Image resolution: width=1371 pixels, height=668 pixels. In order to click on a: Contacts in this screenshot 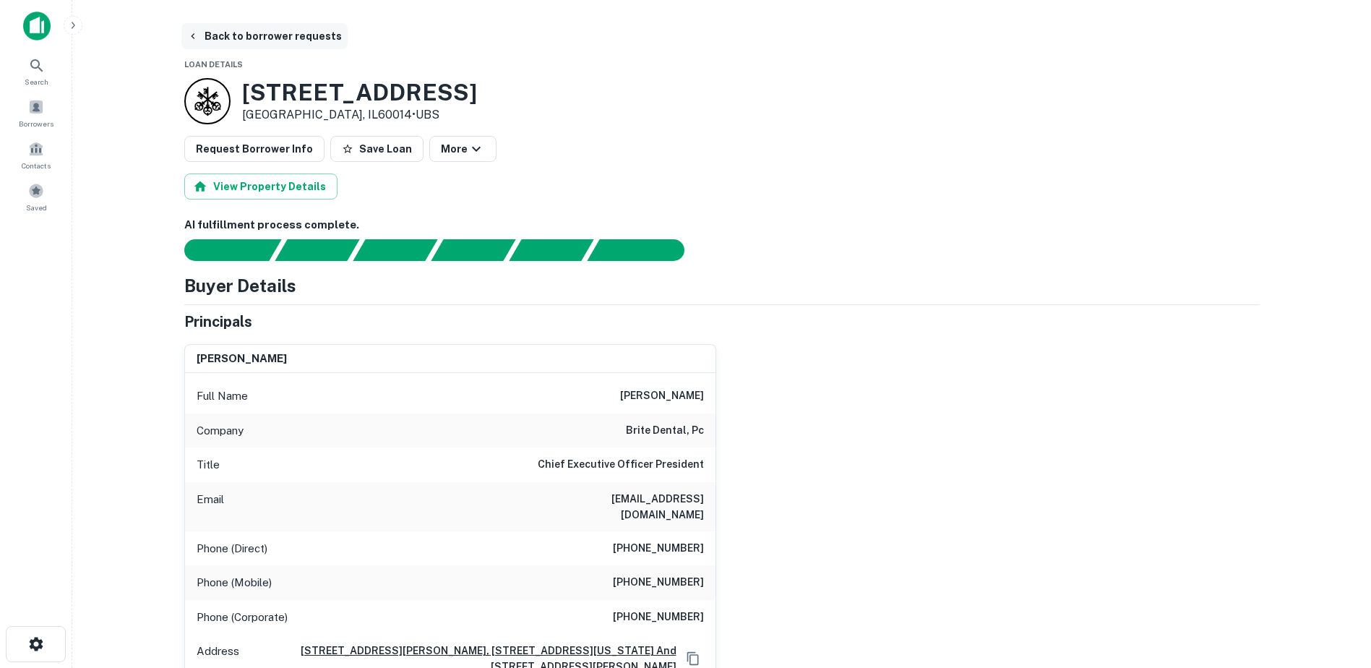, I will do `click(36, 155)`.